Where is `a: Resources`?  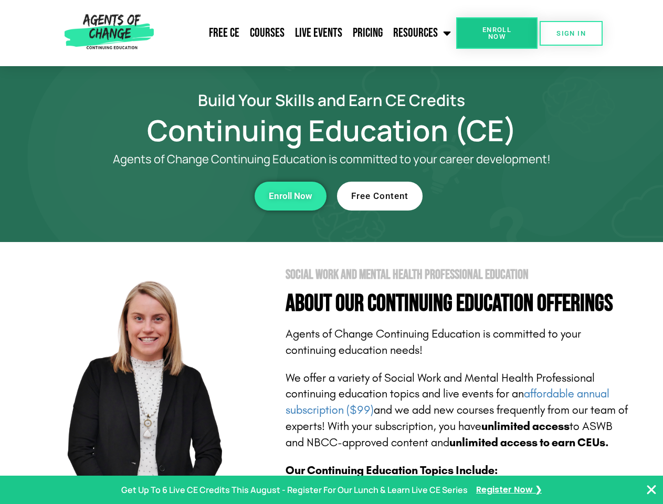
a: Resources is located at coordinates (422, 33).